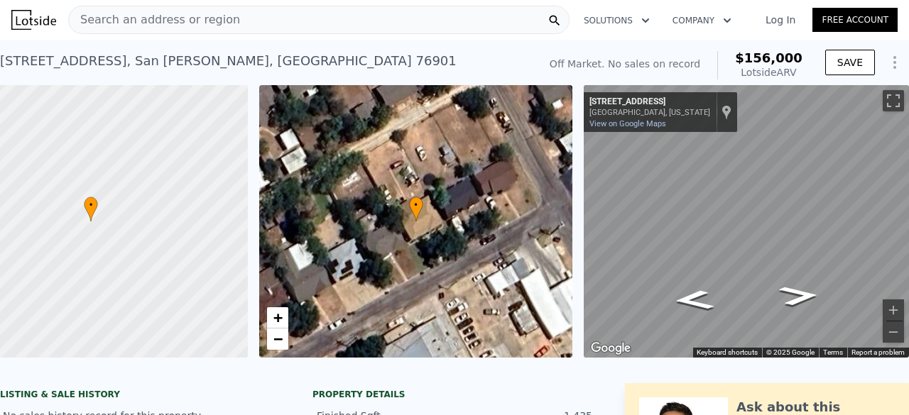 This screenshot has width=909, height=415. What do you see at coordinates (701, 21) in the screenshot?
I see `button: Company` at bounding box center [701, 21].